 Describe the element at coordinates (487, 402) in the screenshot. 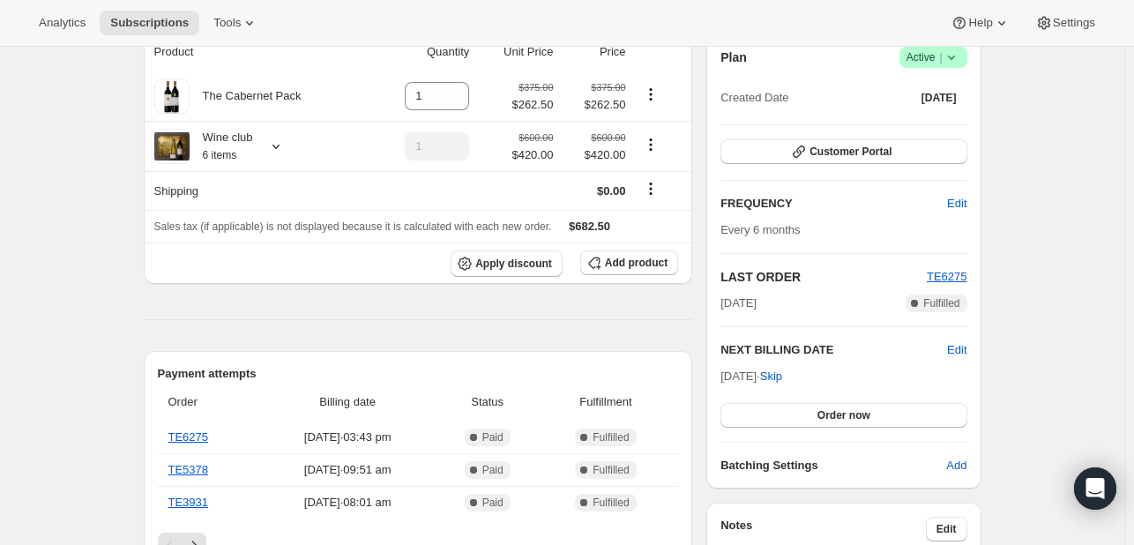

I see `span: Status` at that location.